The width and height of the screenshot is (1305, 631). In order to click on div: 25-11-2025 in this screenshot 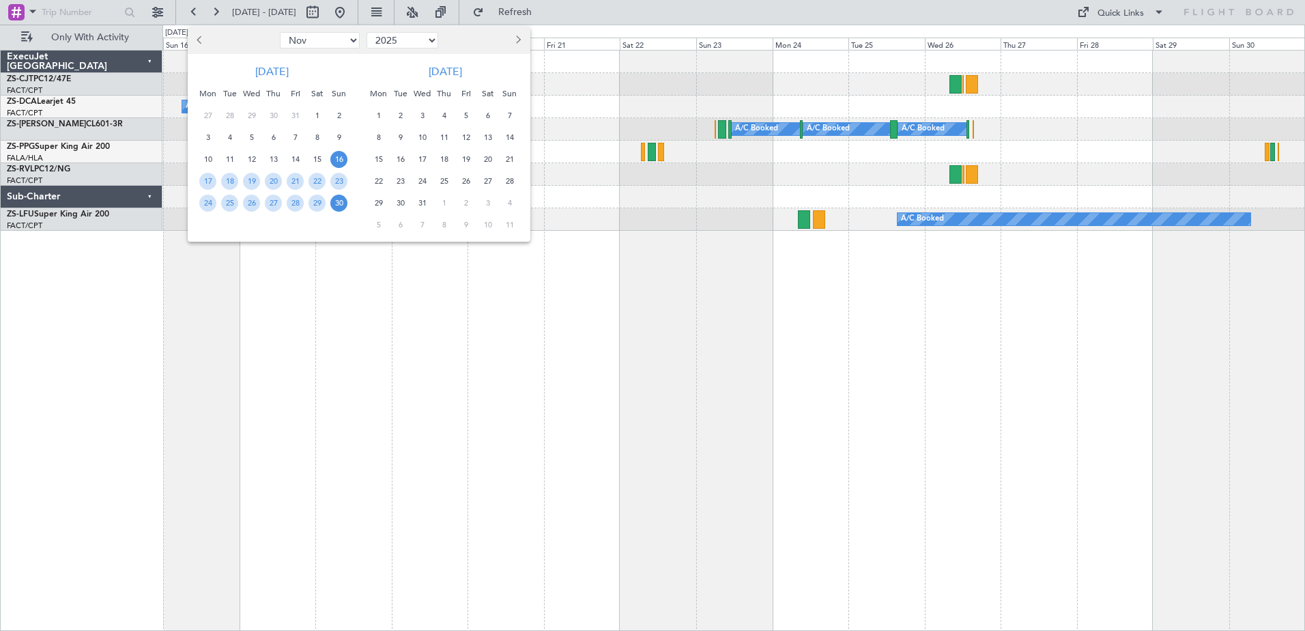, I will do `click(230, 203)`.